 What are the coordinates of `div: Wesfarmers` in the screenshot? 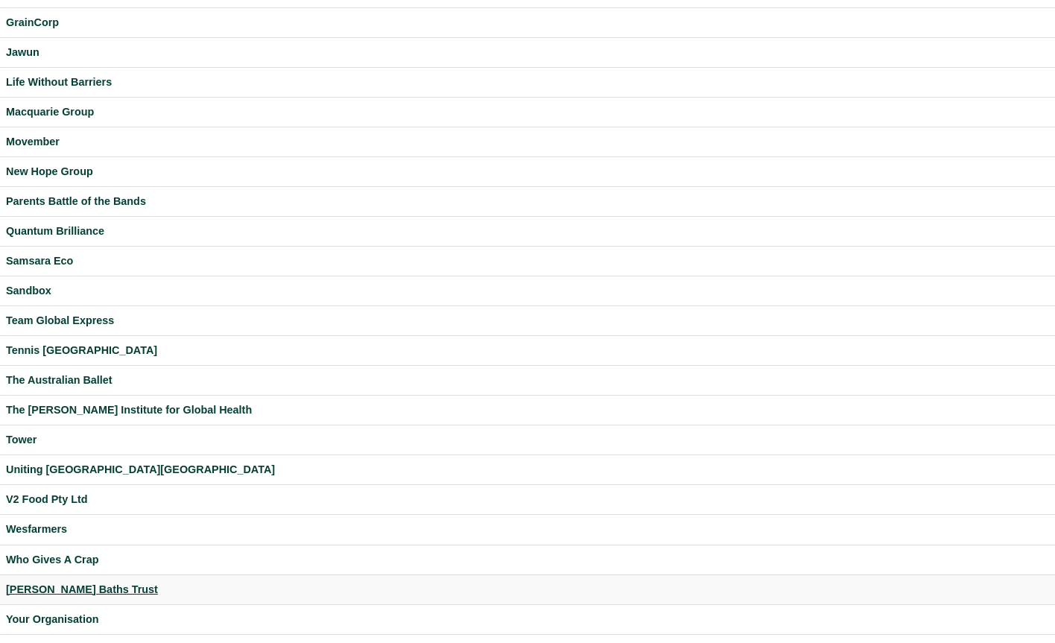 It's located at (527, 529).